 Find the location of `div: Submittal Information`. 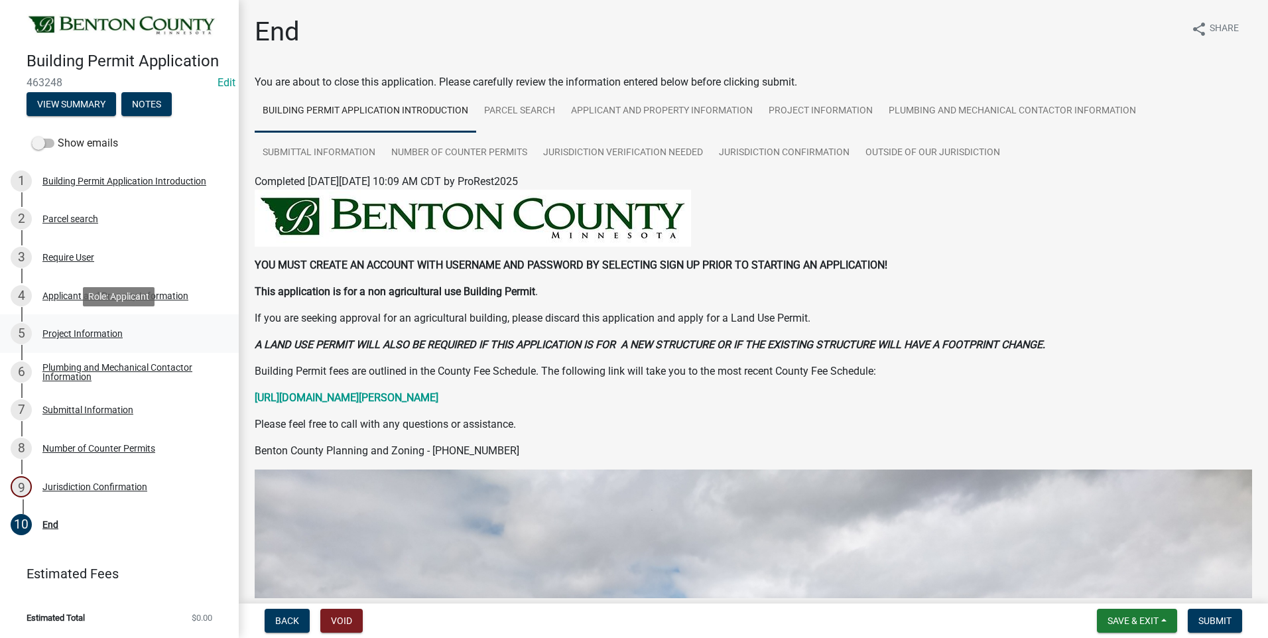

div: Submittal Information is located at coordinates (88, 410).